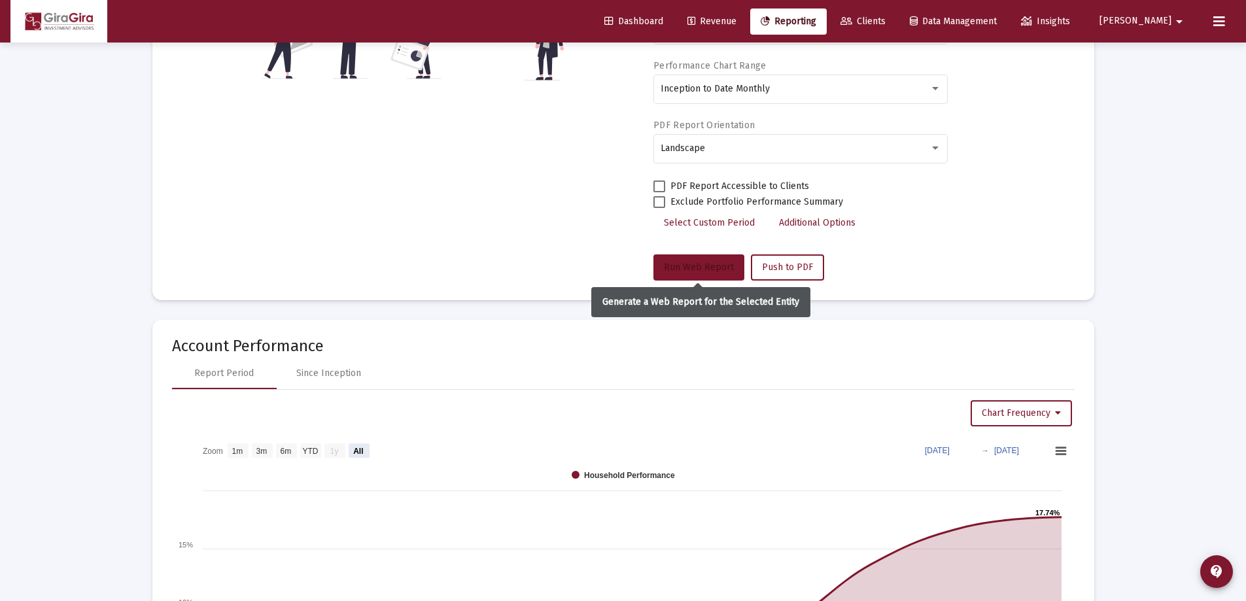 The image size is (1246, 601). I want to click on text: Household Performance, so click(629, 476).